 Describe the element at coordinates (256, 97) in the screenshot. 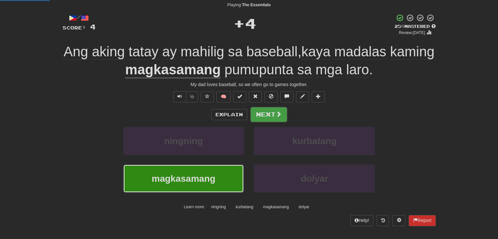

I see `button: Reset to 0% Mastered (alt+r)` at that location.